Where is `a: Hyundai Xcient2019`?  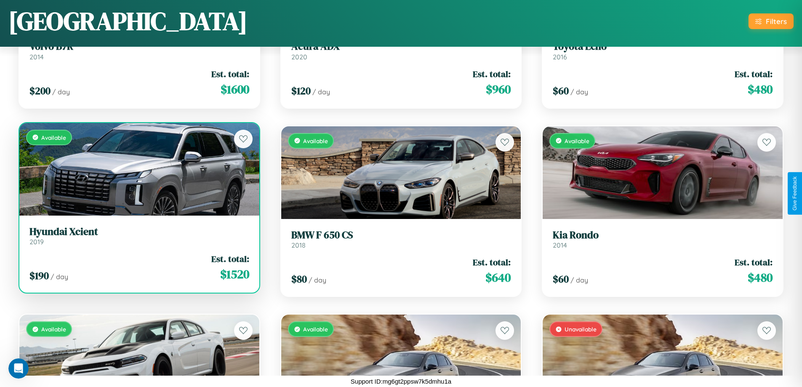 a: Hyundai Xcient2019 is located at coordinates (139, 236).